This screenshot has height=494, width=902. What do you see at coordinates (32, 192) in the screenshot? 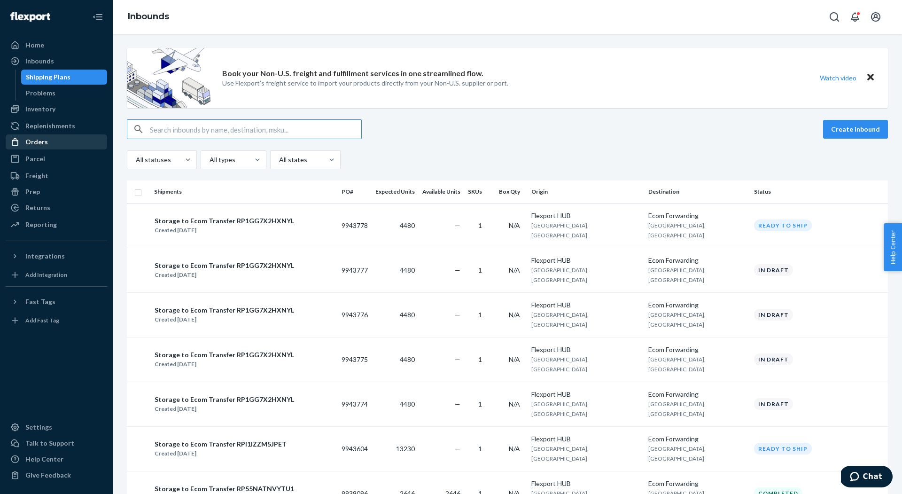
I see `div: Prep` at bounding box center [32, 192].